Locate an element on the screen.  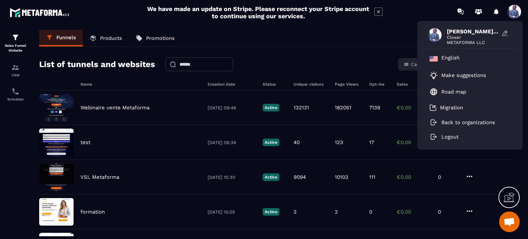
a: Back to organizations is located at coordinates (463, 122).